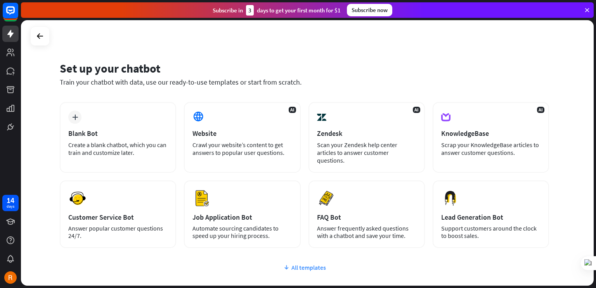 The image size is (596, 288). I want to click on i: plus, so click(75, 117).